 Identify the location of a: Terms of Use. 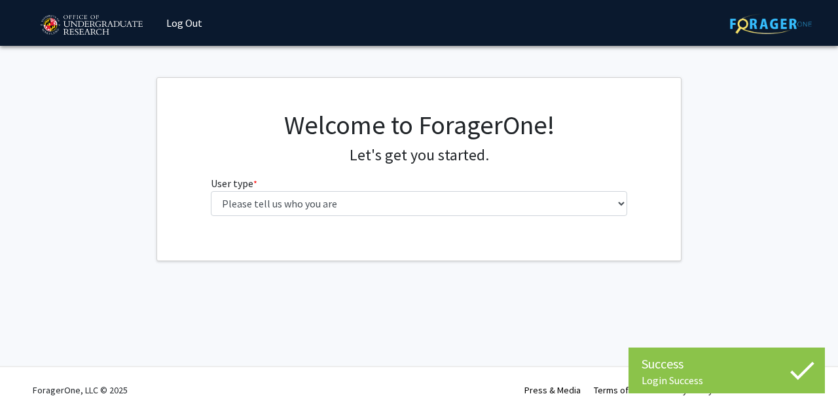
(619, 390).